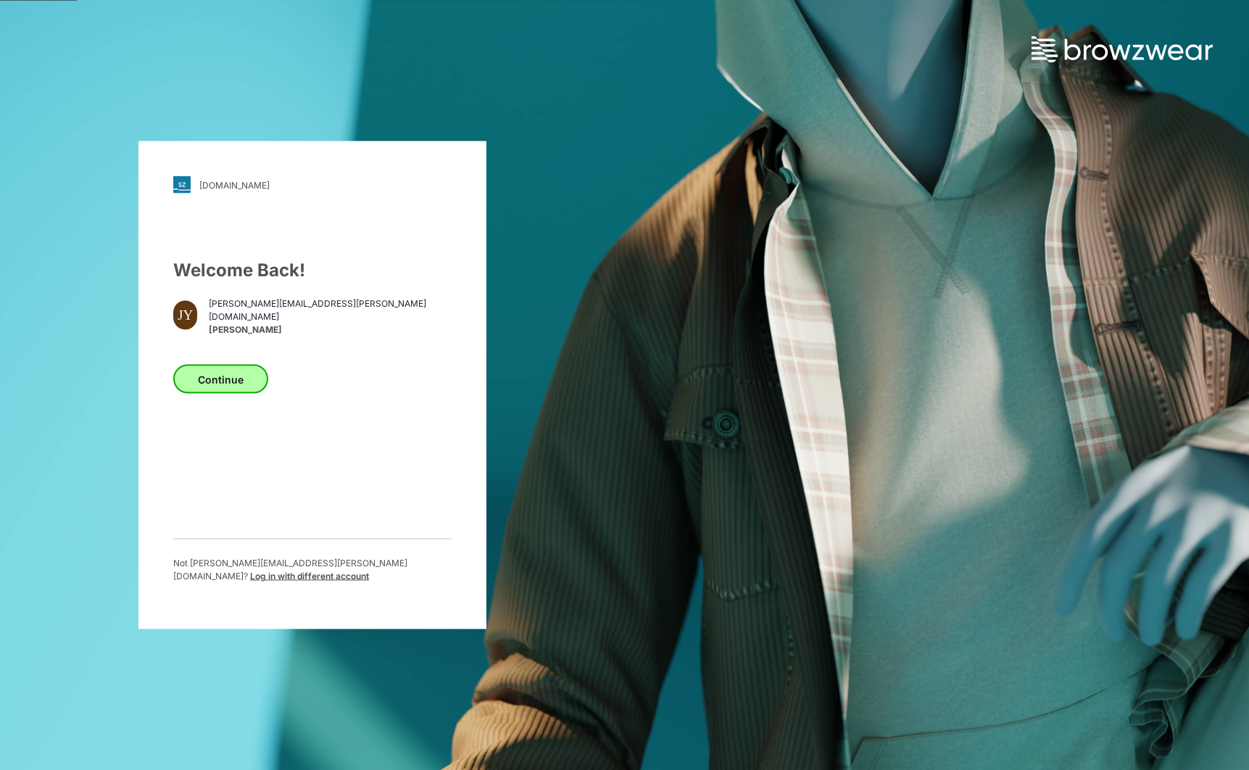 The height and width of the screenshot is (770, 1249). I want to click on div: Welcome Back!, so click(312, 270).